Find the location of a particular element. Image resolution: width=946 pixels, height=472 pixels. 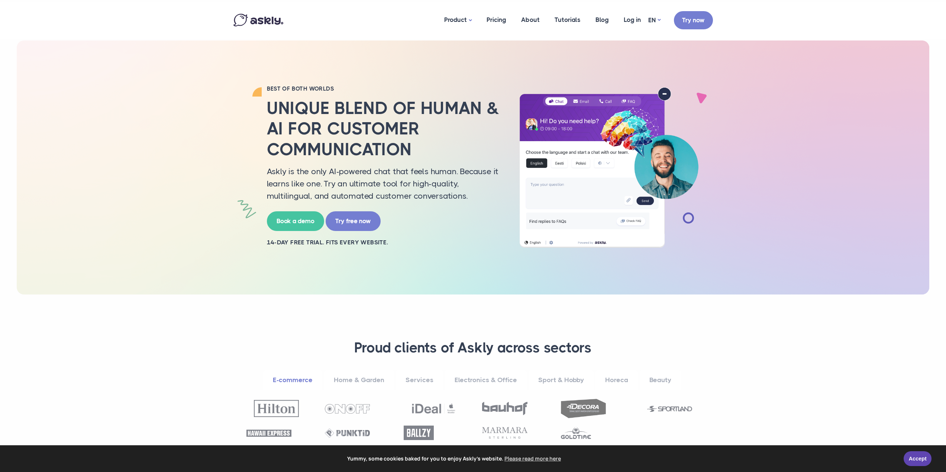

a: Beauty is located at coordinates (660, 380).